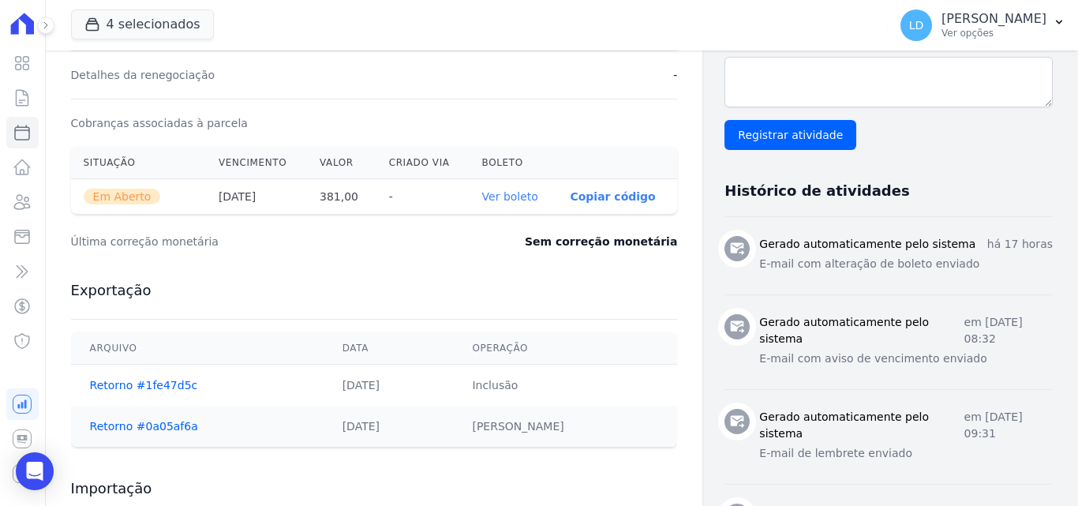  I want to click on p: E-mail de lembrete enviado, so click(906, 453).